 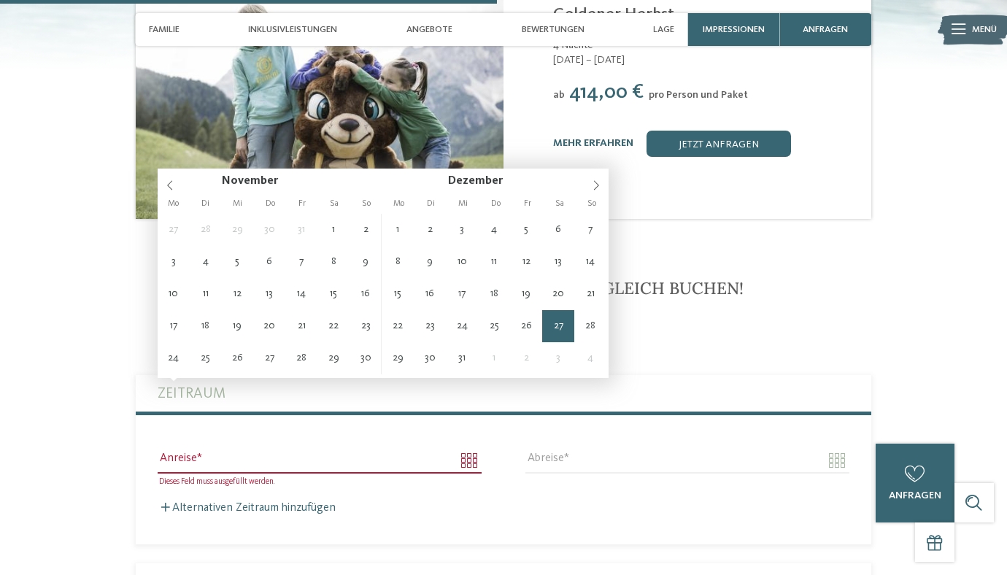 I want to click on span: Dezember 30, 2025, so click(x=430, y=358).